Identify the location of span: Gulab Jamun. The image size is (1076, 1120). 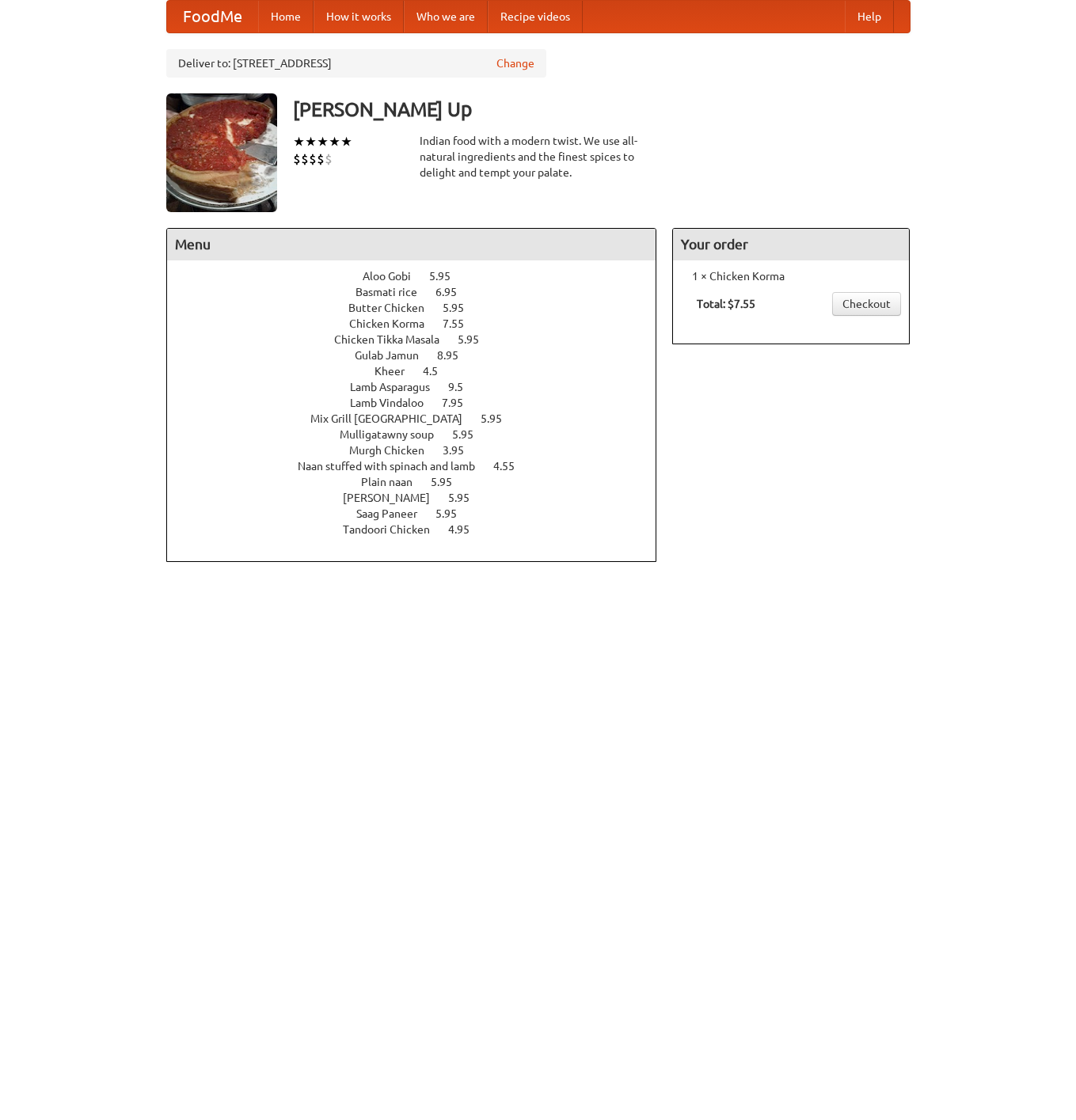
(395, 356).